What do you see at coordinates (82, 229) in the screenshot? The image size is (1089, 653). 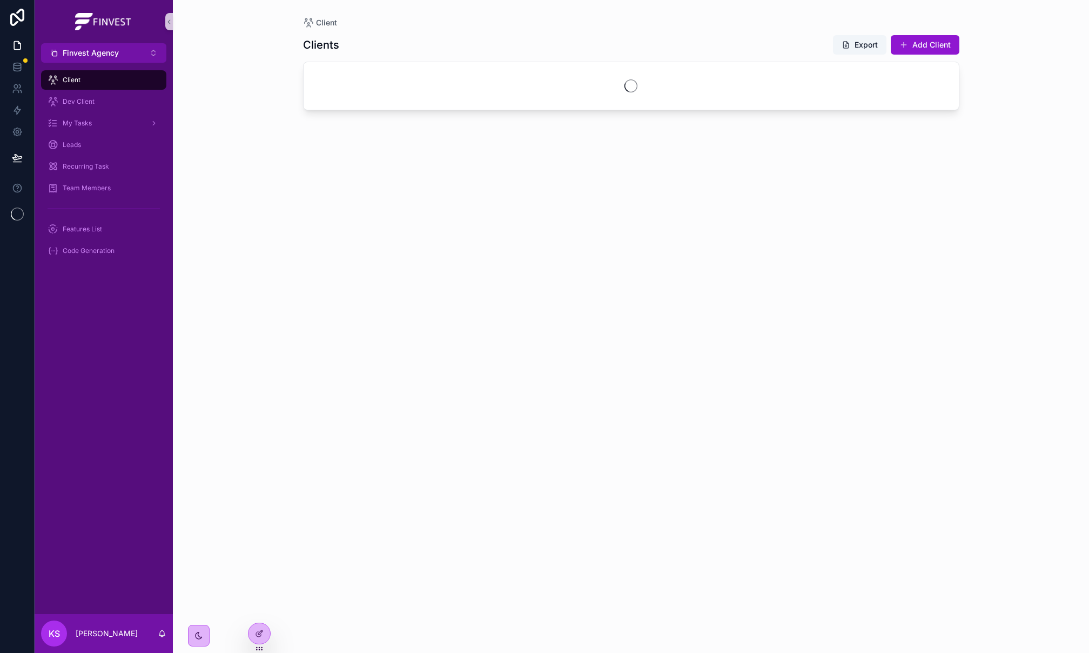 I see `span: Features List` at bounding box center [82, 229].